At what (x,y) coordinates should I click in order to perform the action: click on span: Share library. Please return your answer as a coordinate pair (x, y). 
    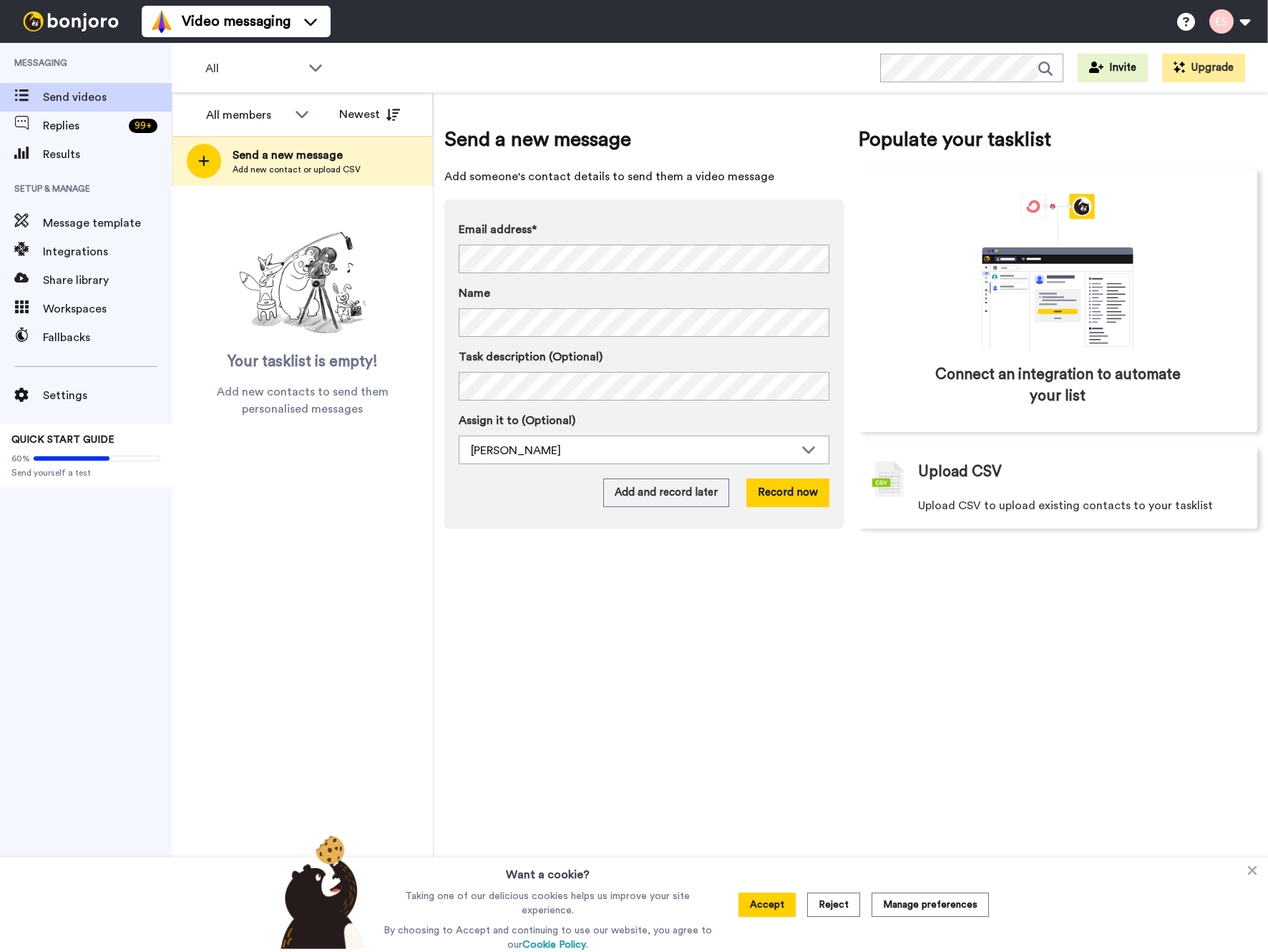
    Looking at the image, I should click on (108, 280).